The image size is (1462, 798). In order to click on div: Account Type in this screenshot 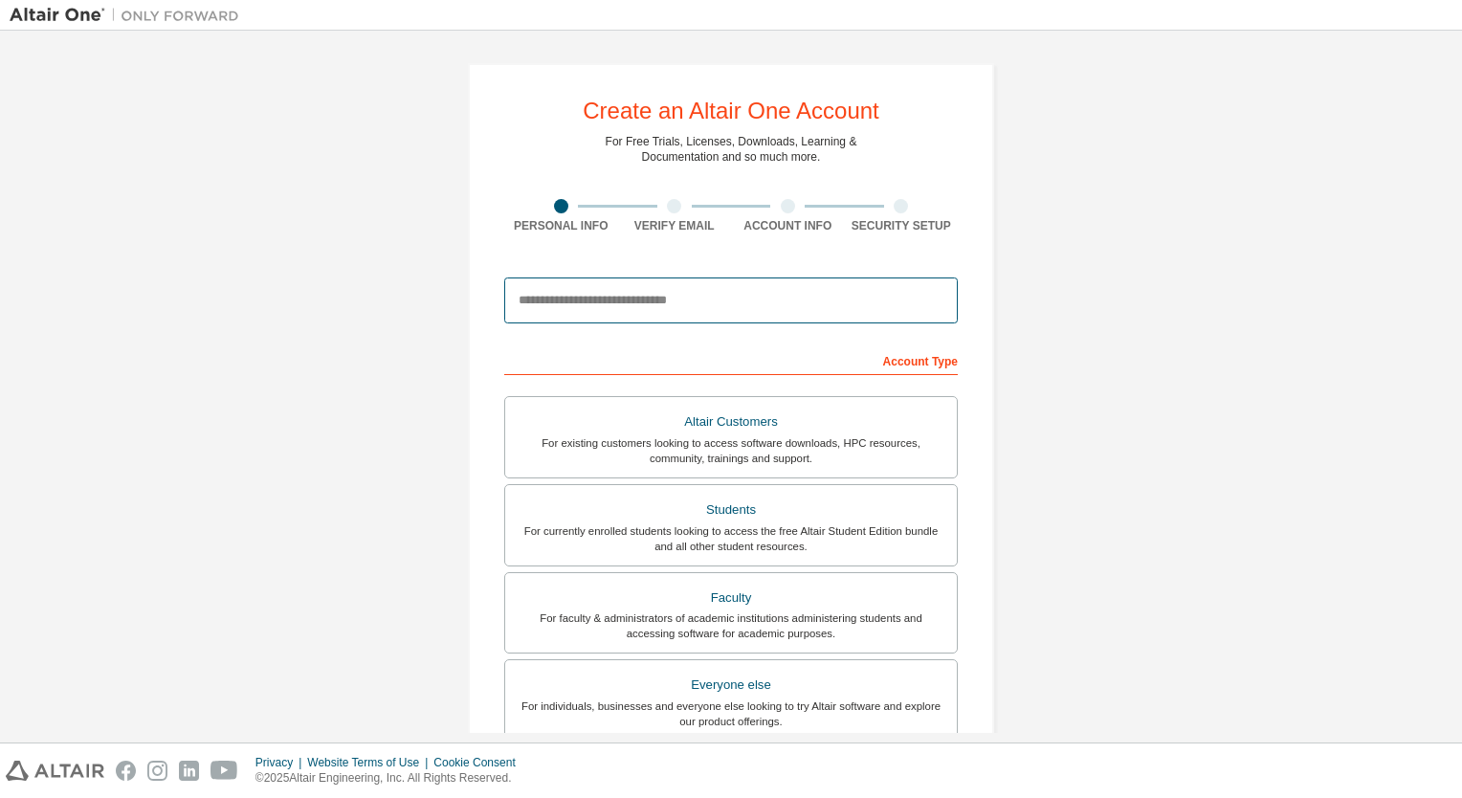, I will do `click(731, 360)`.